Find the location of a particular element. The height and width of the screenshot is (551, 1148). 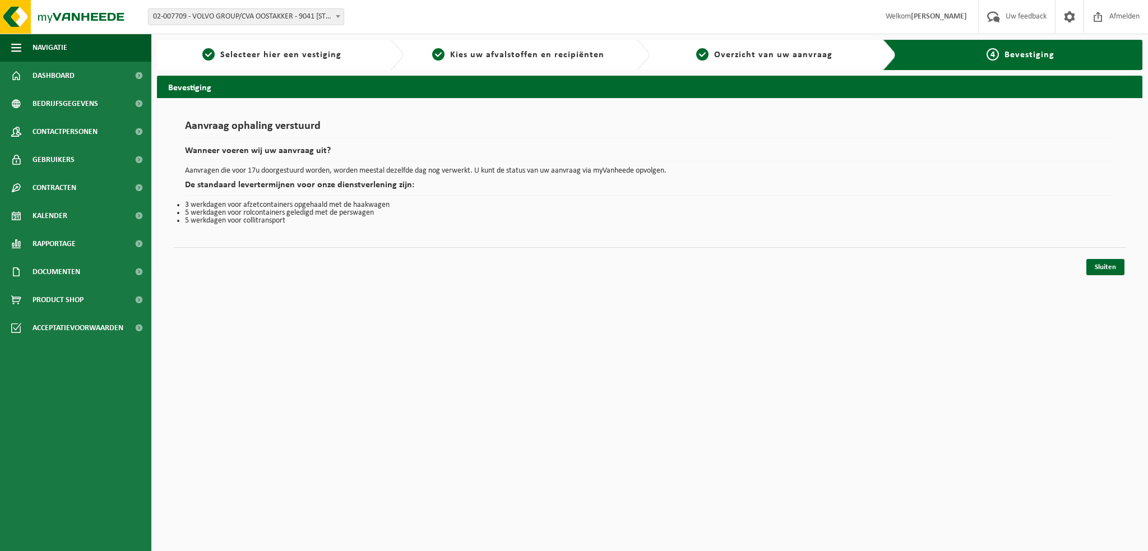

span: Dashboard is located at coordinates (53, 76).